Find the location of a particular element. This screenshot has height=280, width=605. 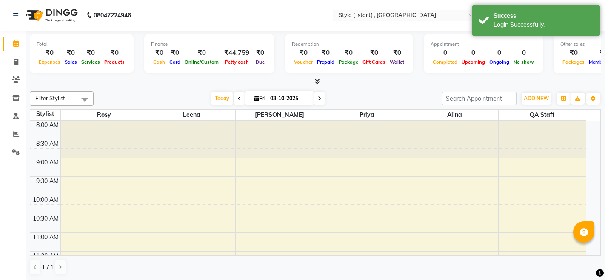

span: Filter Stylist is located at coordinates (50, 98).